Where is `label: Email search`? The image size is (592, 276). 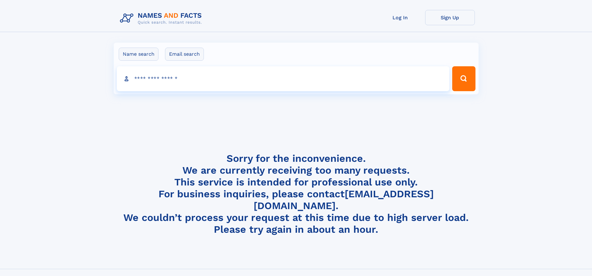
label: Email search is located at coordinates (184, 54).